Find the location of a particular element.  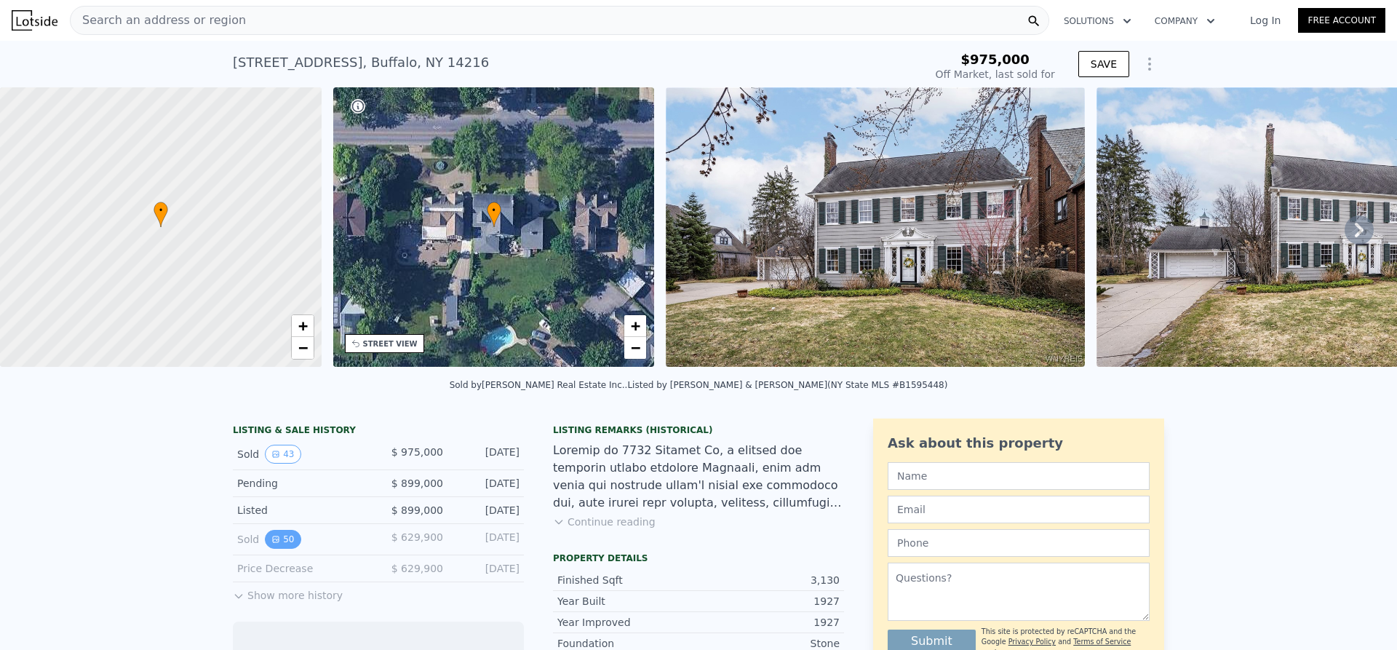

button: Show more history is located at coordinates (287, 592).